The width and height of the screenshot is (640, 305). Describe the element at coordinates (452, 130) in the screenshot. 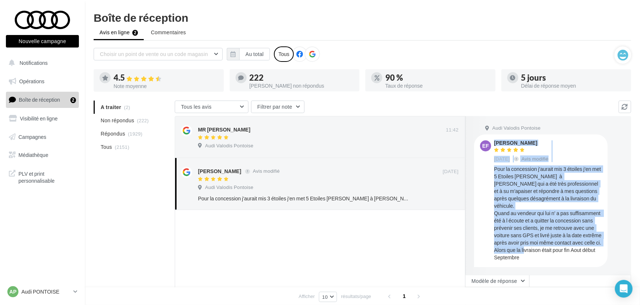

I see `span: 11:42` at that location.